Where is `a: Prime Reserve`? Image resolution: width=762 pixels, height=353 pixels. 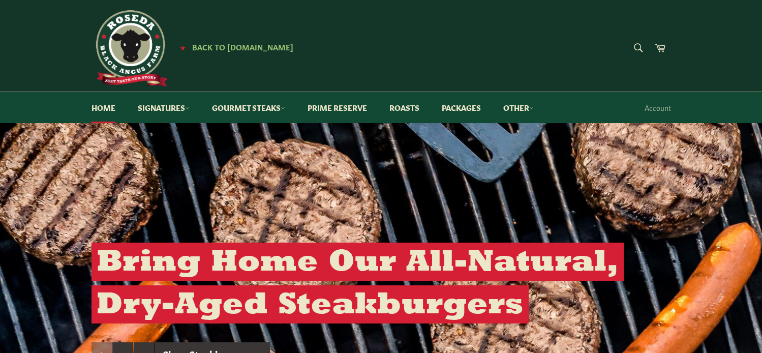
a: Prime Reserve is located at coordinates (337, 107).